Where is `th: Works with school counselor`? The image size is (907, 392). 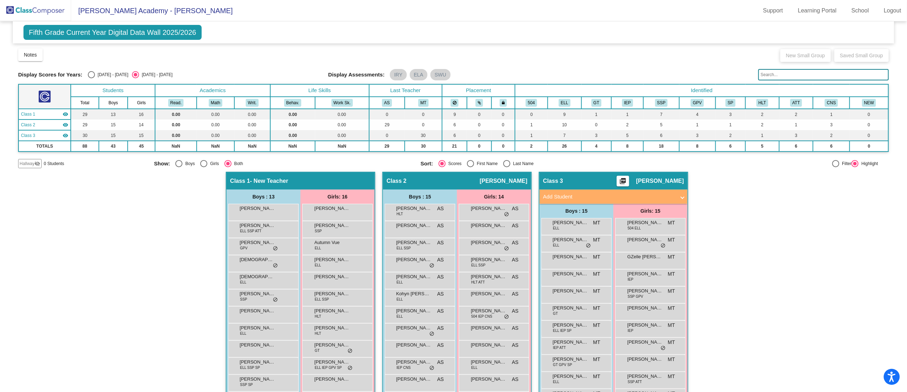
th: Works with school counselor is located at coordinates (831, 103).